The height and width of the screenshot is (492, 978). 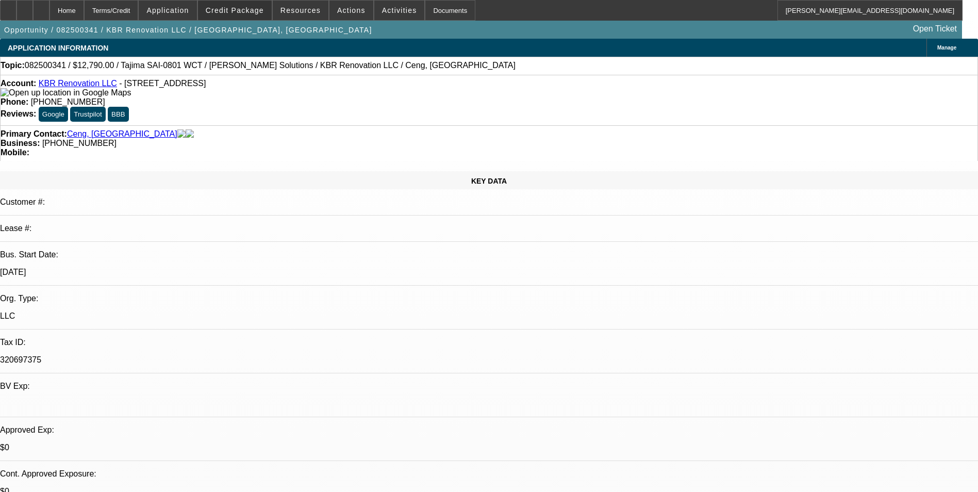 I want to click on span: Credit Package, so click(x=235, y=10).